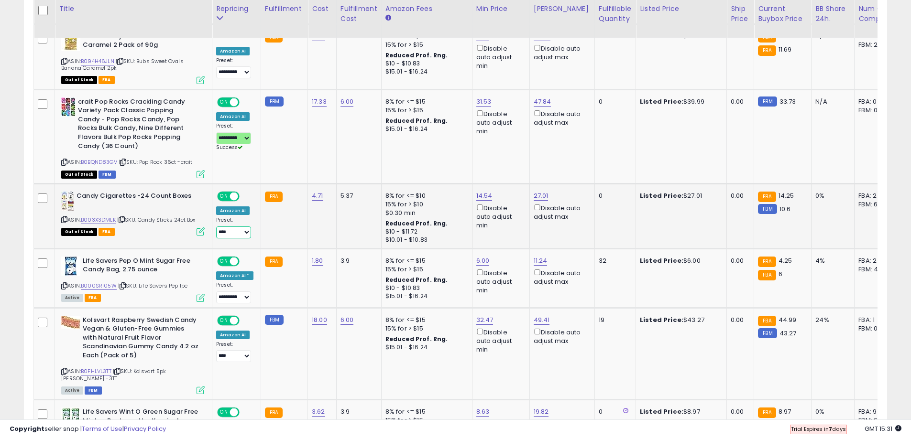  Describe the element at coordinates (235, 228) in the screenshot. I see `div: Preset:` at that location.